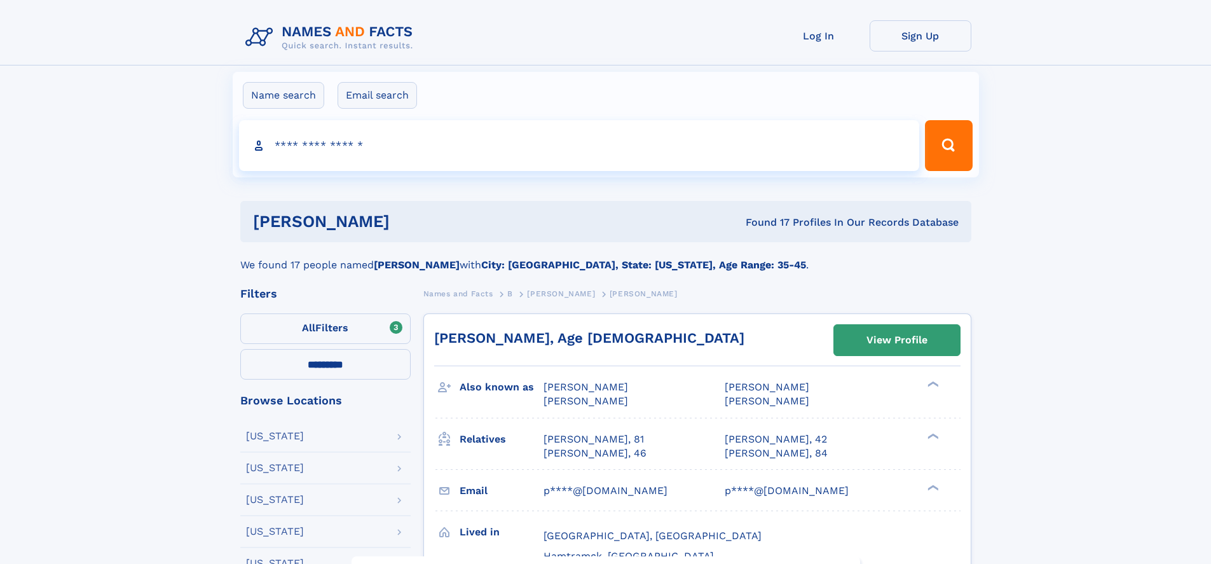 The width and height of the screenshot is (1211, 564). I want to click on div: We found 17 people named with ., so click(606, 257).